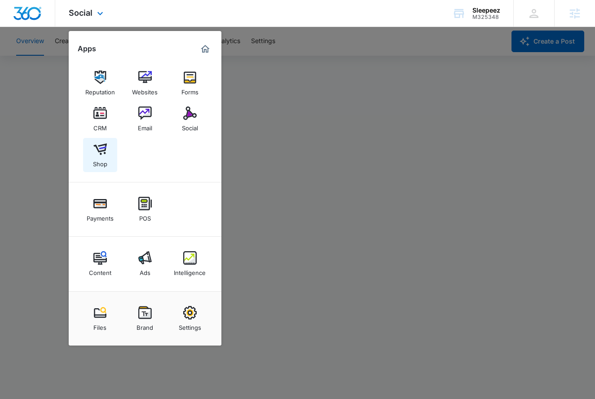 This screenshot has width=595, height=399. What do you see at coordinates (100, 155) in the screenshot?
I see `a: Shop` at bounding box center [100, 155].